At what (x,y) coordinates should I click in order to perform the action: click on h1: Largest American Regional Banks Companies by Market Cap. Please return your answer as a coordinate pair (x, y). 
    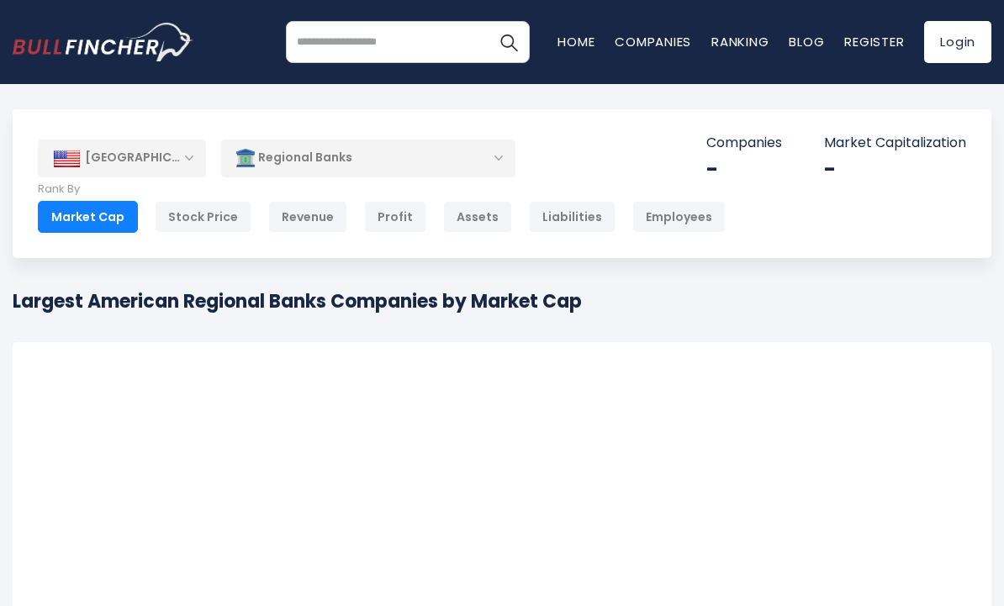
    Looking at the image, I should click on (297, 301).